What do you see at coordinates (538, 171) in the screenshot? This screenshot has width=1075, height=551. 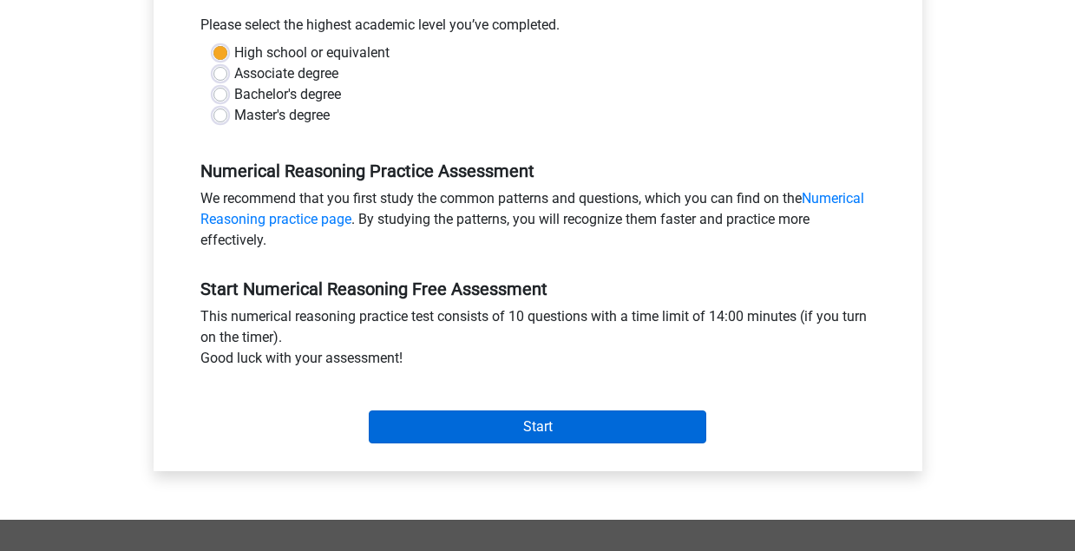 I see `h5: Numerical Reasoning Practice Assessment` at bounding box center [538, 171].